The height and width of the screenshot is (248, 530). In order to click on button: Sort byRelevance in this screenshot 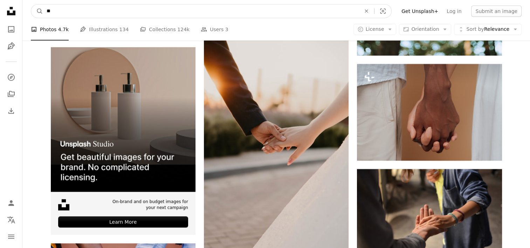, I will do `click(488, 29)`.